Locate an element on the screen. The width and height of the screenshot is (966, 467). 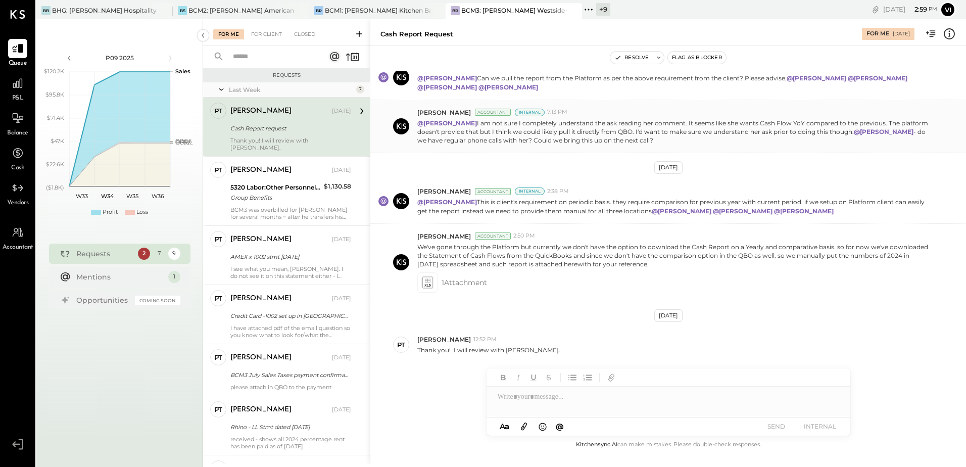
div: Group Benefits is located at coordinates (275, 197).